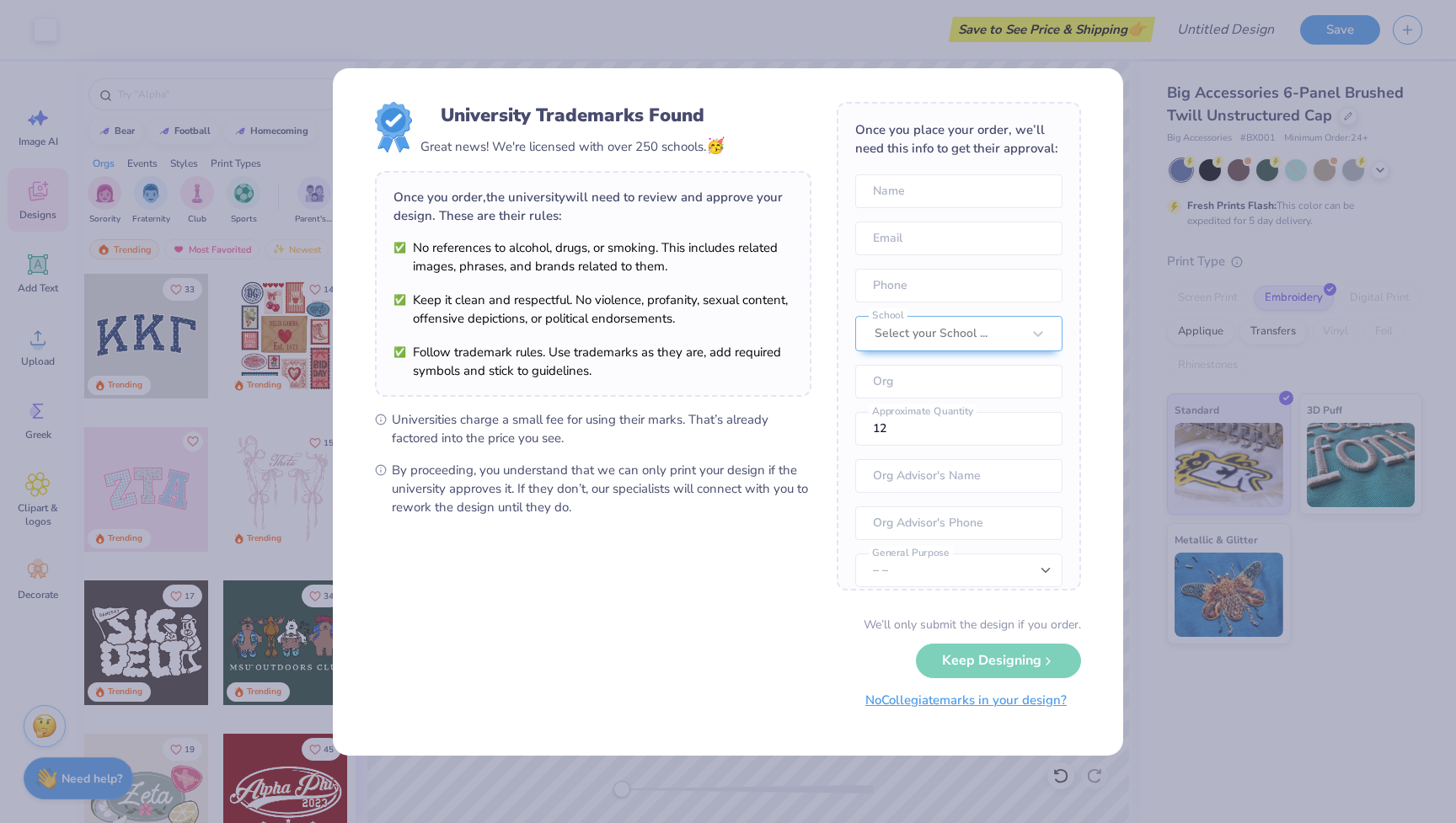 Image resolution: width=1456 pixels, height=823 pixels. Describe the element at coordinates (959, 429) in the screenshot. I see `input: Approximate Quantity` at that location.